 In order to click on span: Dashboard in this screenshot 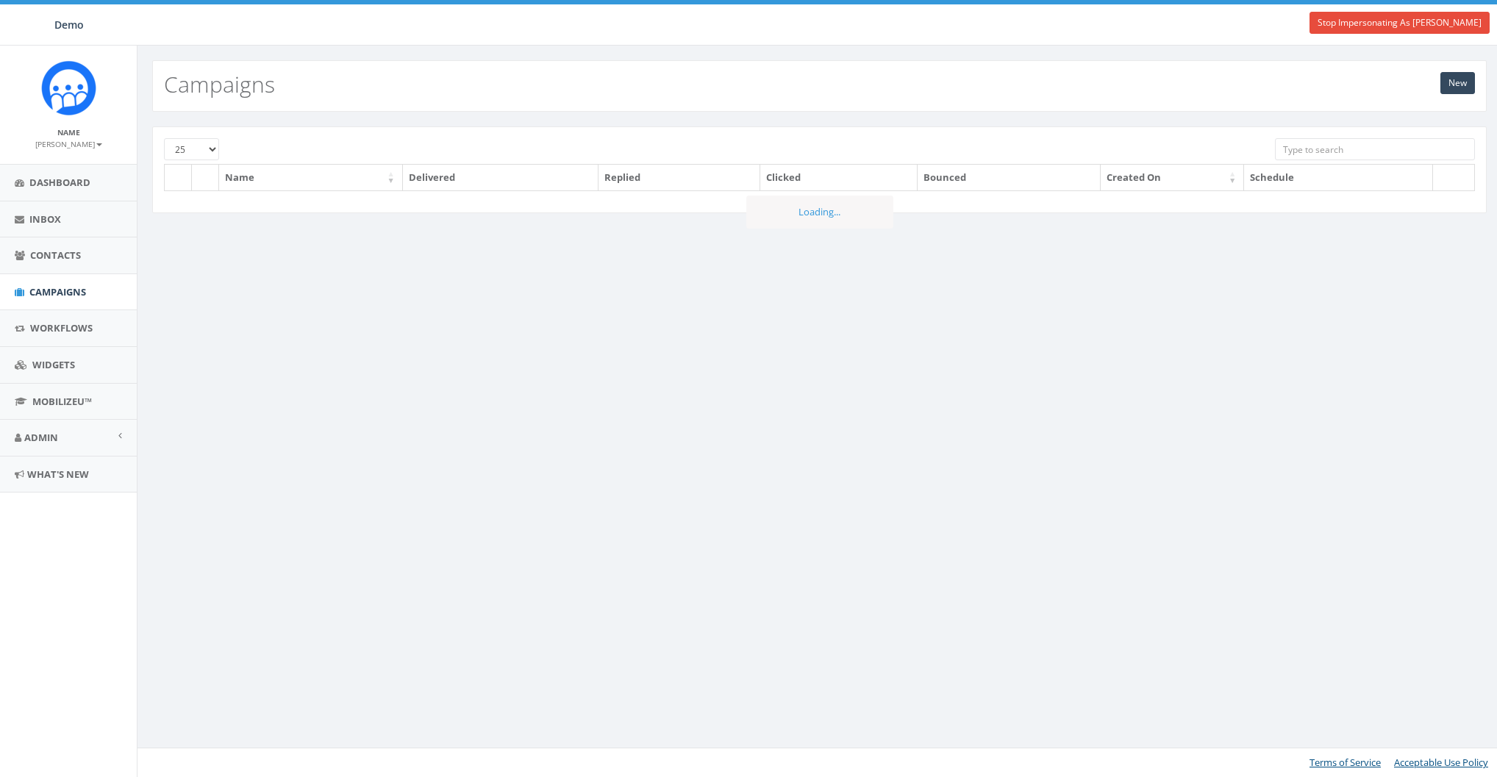, I will do `click(60, 182)`.